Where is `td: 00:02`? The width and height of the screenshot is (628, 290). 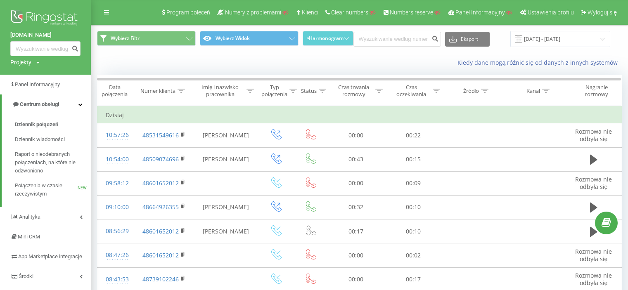 td: 00:02 is located at coordinates (413, 255).